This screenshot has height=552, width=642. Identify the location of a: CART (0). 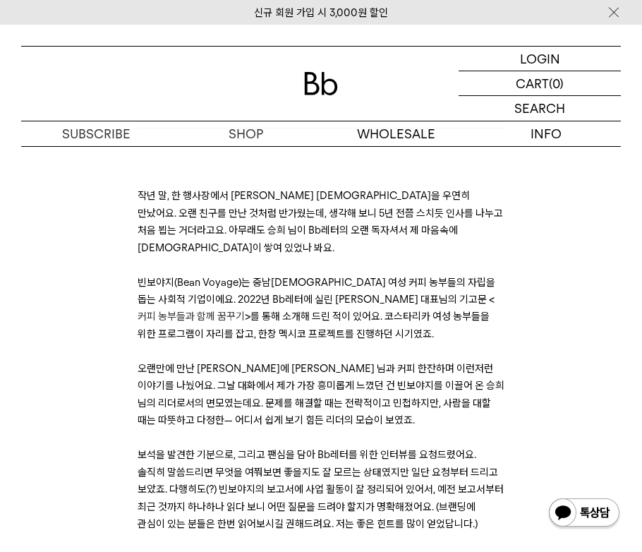
(540, 83).